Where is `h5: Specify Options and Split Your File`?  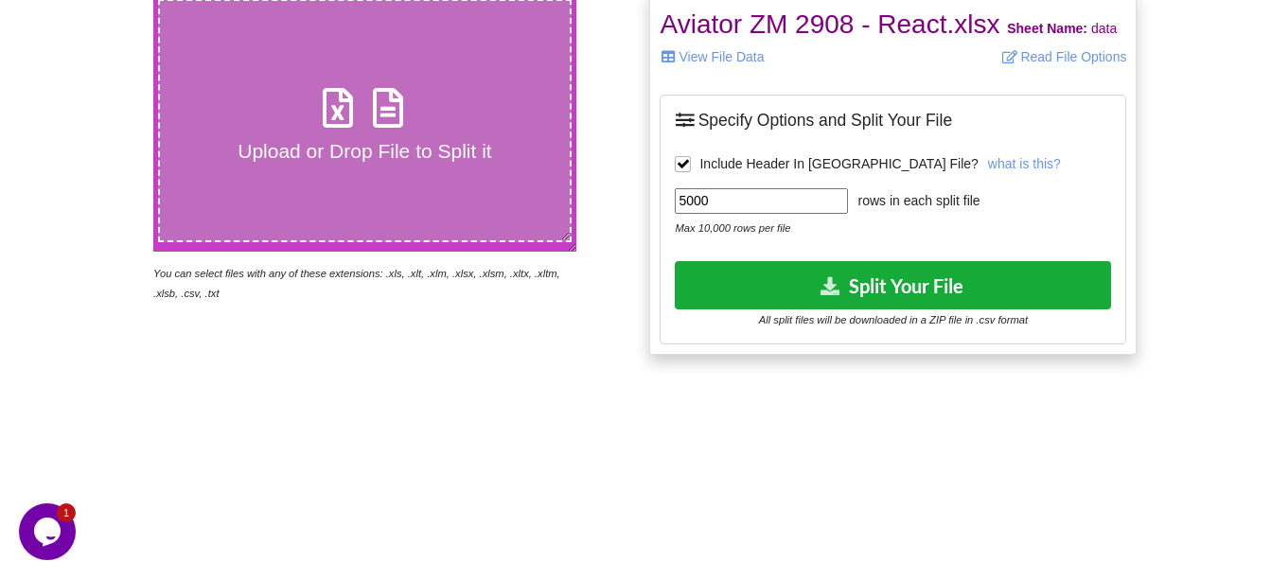 h5: Specify Options and Split Your File is located at coordinates (892, 120).